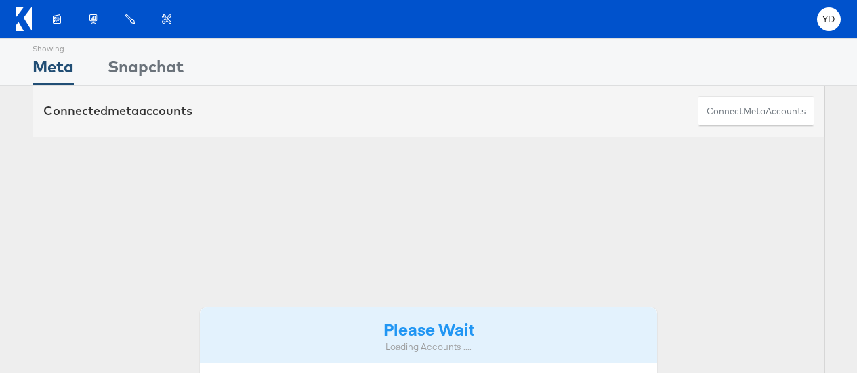 Image resolution: width=857 pixels, height=373 pixels. What do you see at coordinates (829, 19) in the screenshot?
I see `span: YD` at bounding box center [829, 19].